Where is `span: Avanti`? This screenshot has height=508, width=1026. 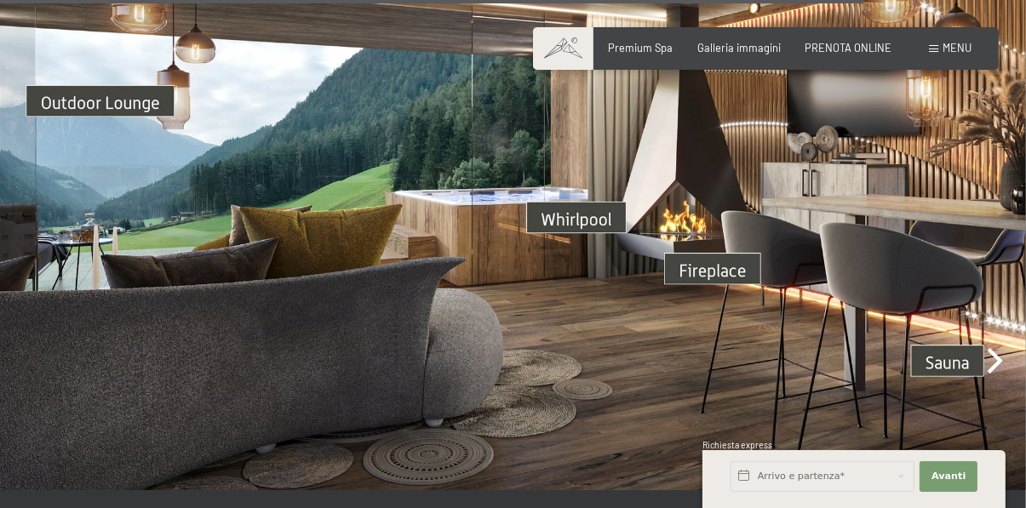
span: Avanti is located at coordinates (949, 477).